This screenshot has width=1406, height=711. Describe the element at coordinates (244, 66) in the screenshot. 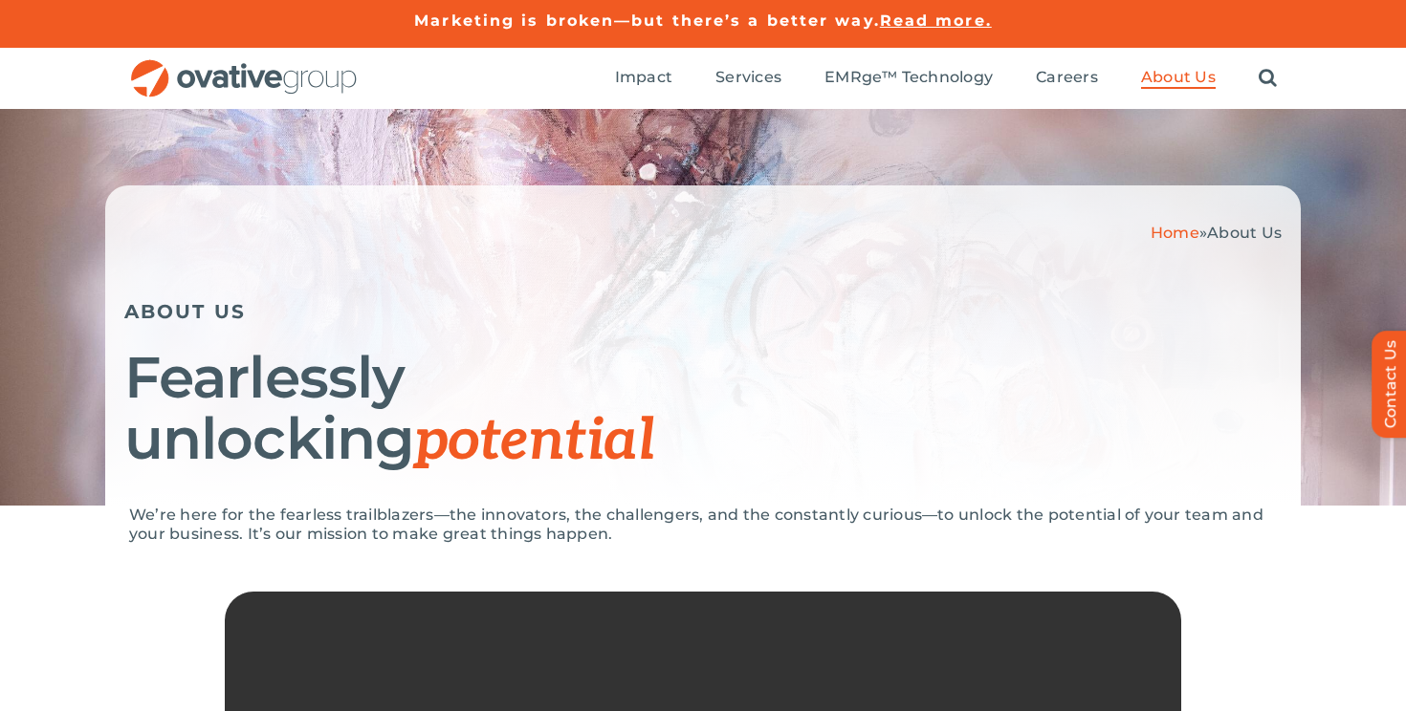

I see `a: OG_Full_horizontal_RGB` at that location.